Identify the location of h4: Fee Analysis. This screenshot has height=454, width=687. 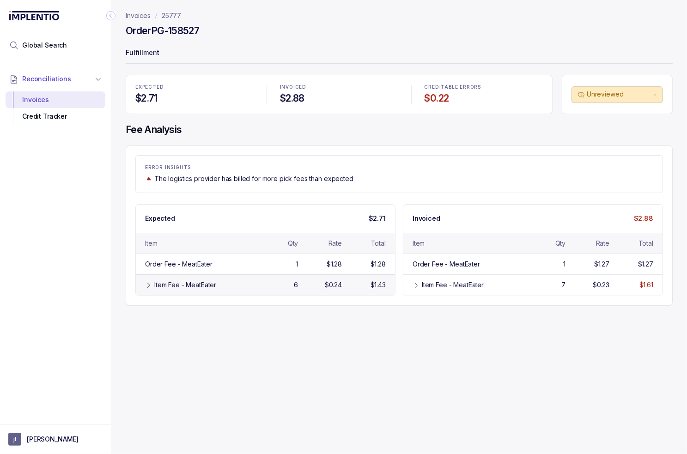
(399, 130).